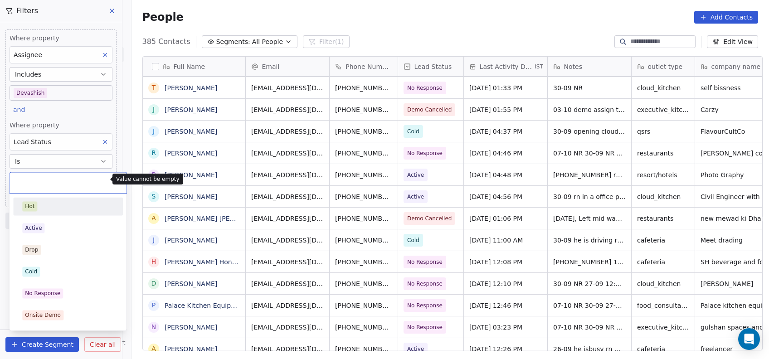 This screenshot has height=359, width=769. What do you see at coordinates (43, 294) in the screenshot?
I see `div: No Response` at bounding box center [43, 294].